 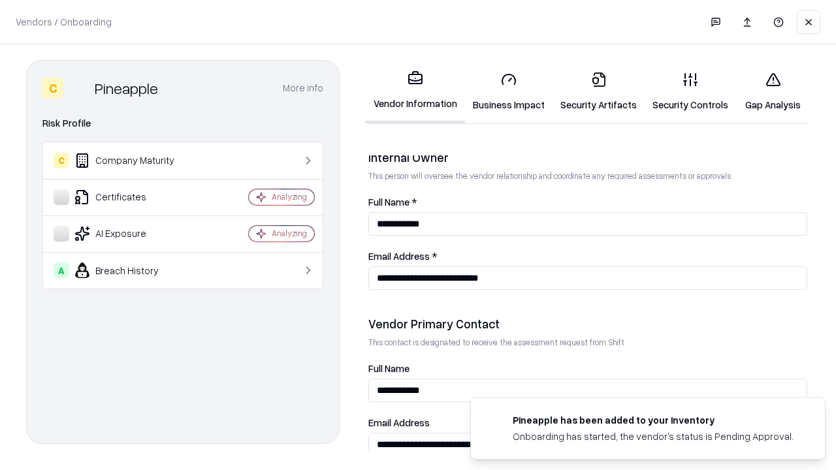 I want to click on div: Pineapple, so click(x=126, y=88).